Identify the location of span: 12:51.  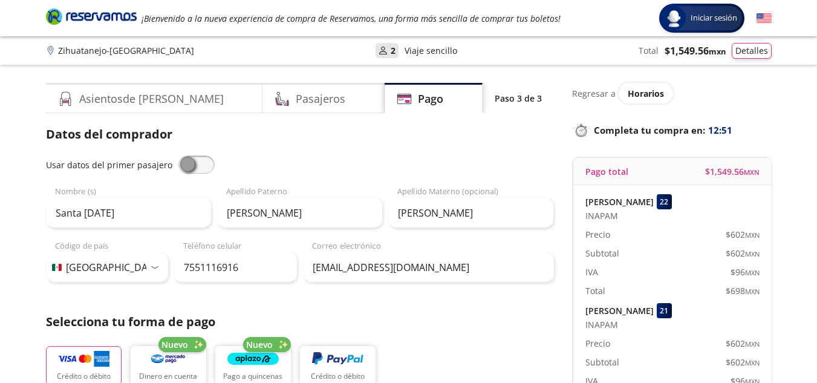
(720, 130).